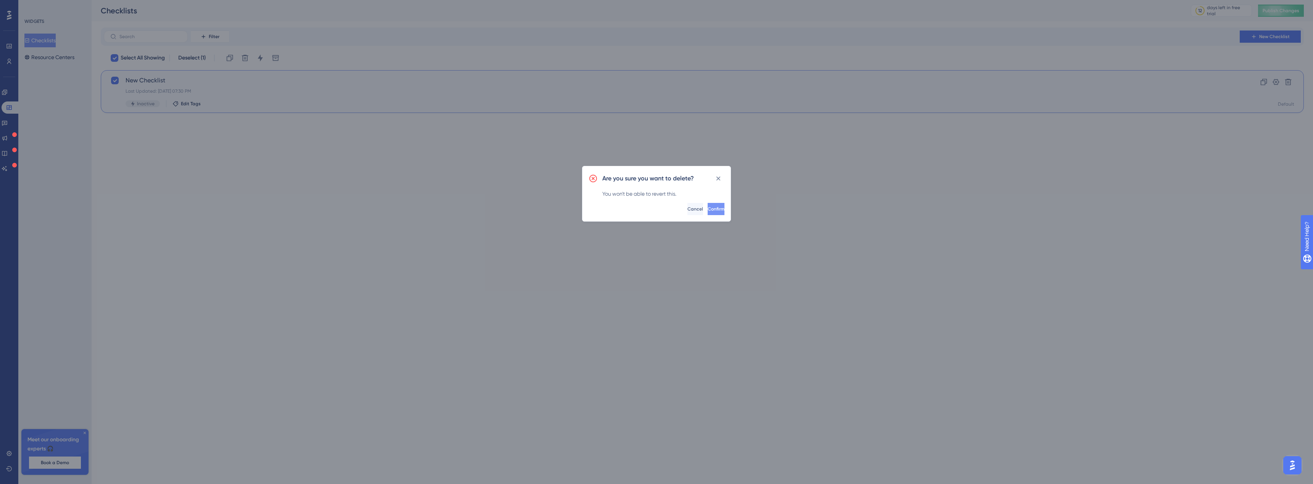 This screenshot has width=1313, height=484. Describe the element at coordinates (33, 6) in the screenshot. I see `span: Need Help?` at that location.